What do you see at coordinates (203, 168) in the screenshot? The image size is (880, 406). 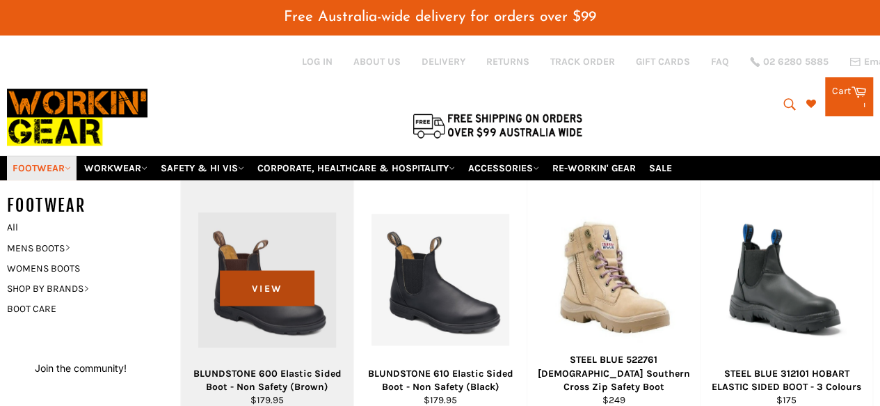 I see `a: SAFETY & HI VIS` at bounding box center [203, 168].